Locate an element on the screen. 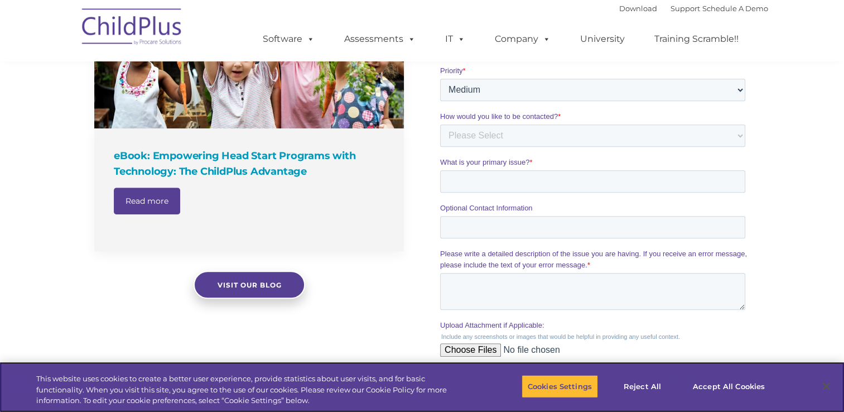  button: Close is located at coordinates (827, 386).